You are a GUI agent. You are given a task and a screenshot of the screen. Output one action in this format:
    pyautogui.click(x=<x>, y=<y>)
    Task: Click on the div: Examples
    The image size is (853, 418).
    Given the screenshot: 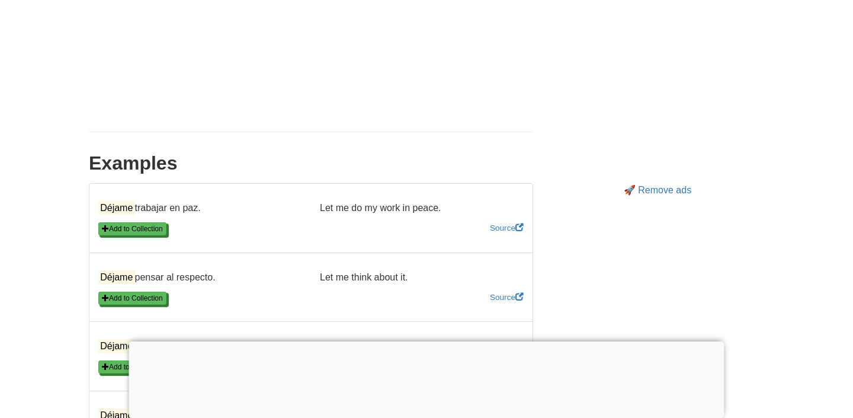 What is the action you would take?
    pyautogui.click(x=311, y=164)
    